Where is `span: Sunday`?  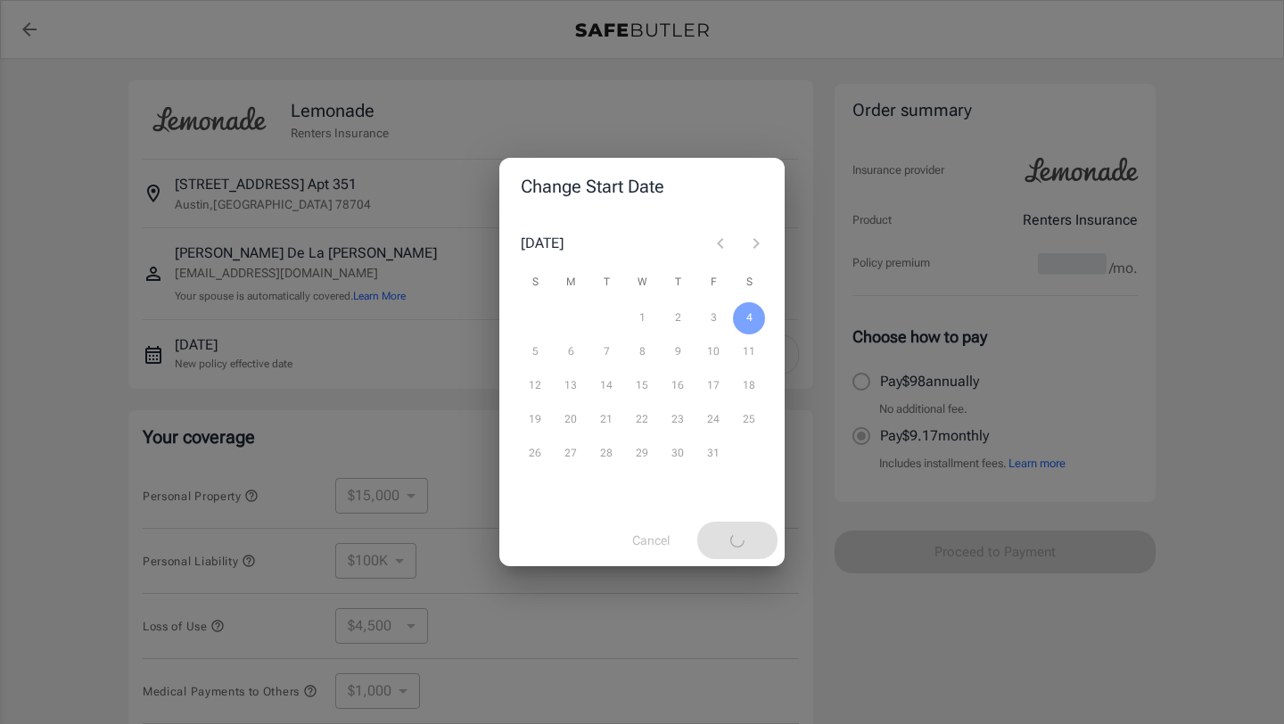
span: Sunday is located at coordinates (535, 283).